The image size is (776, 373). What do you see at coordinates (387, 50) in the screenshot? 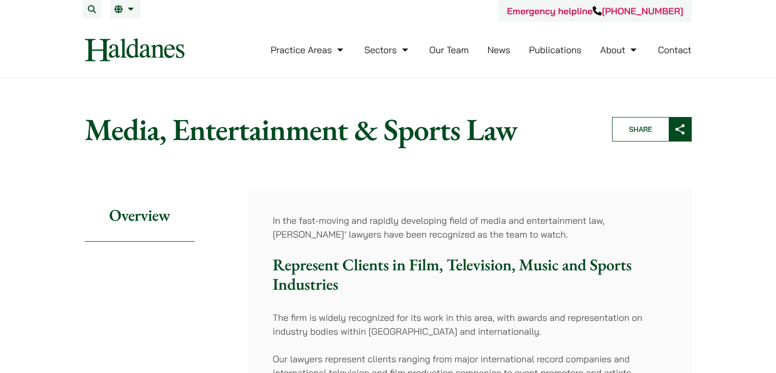
I see `a: Sectors` at bounding box center [387, 50].